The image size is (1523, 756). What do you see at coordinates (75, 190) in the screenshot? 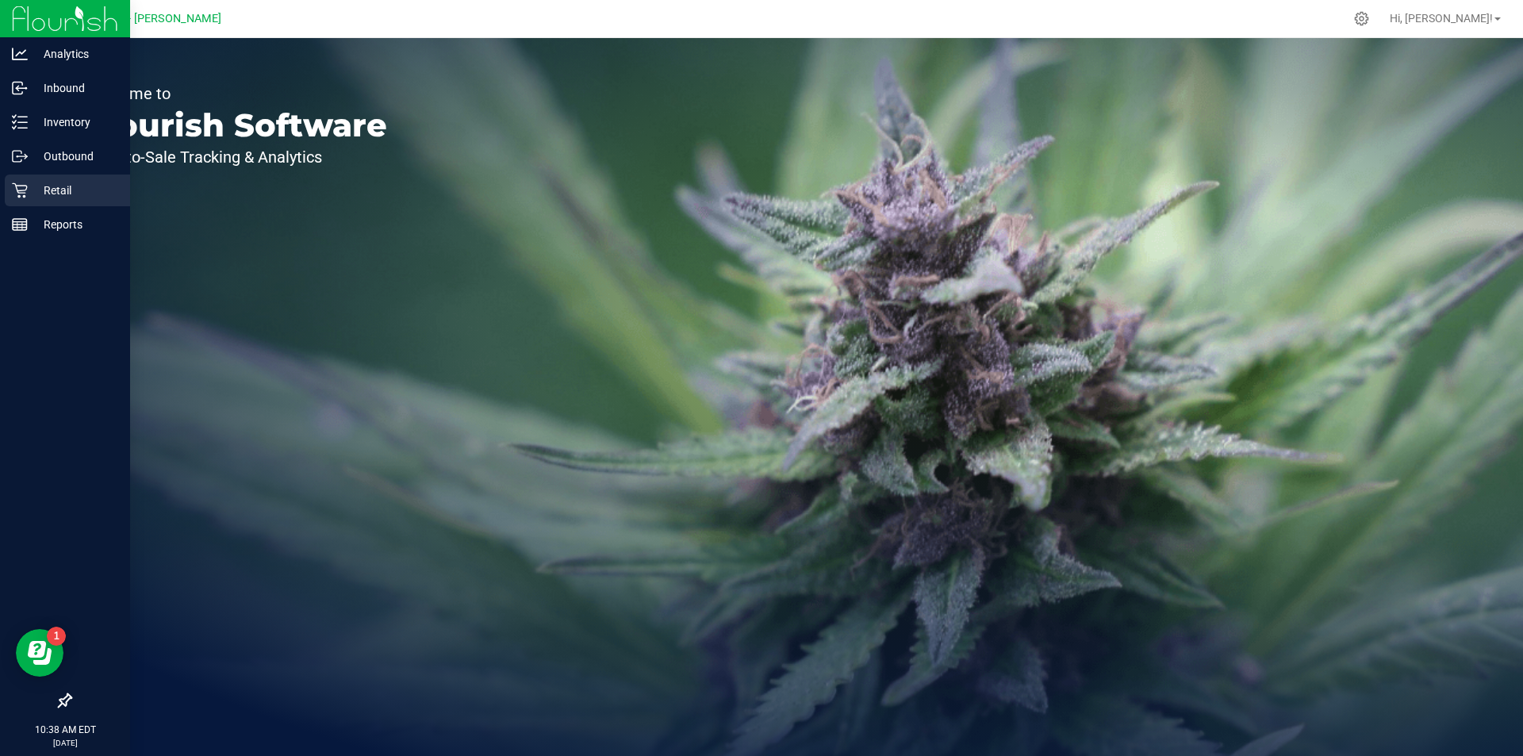
I see `p: Retail` at bounding box center [75, 190].